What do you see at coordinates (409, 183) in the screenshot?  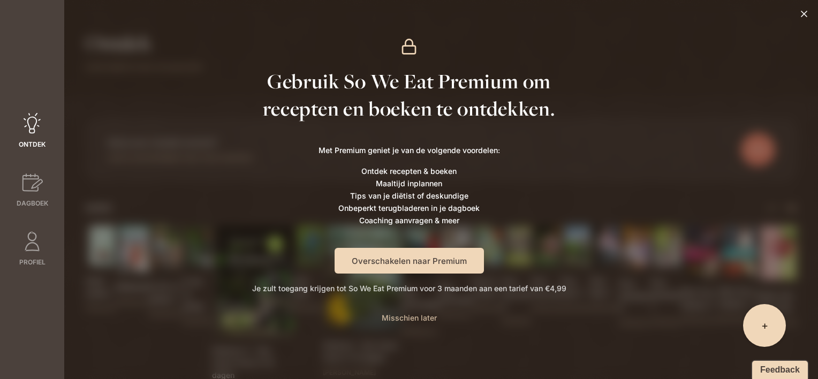 I see `li: Maaltijd inplannen` at bounding box center [409, 183].